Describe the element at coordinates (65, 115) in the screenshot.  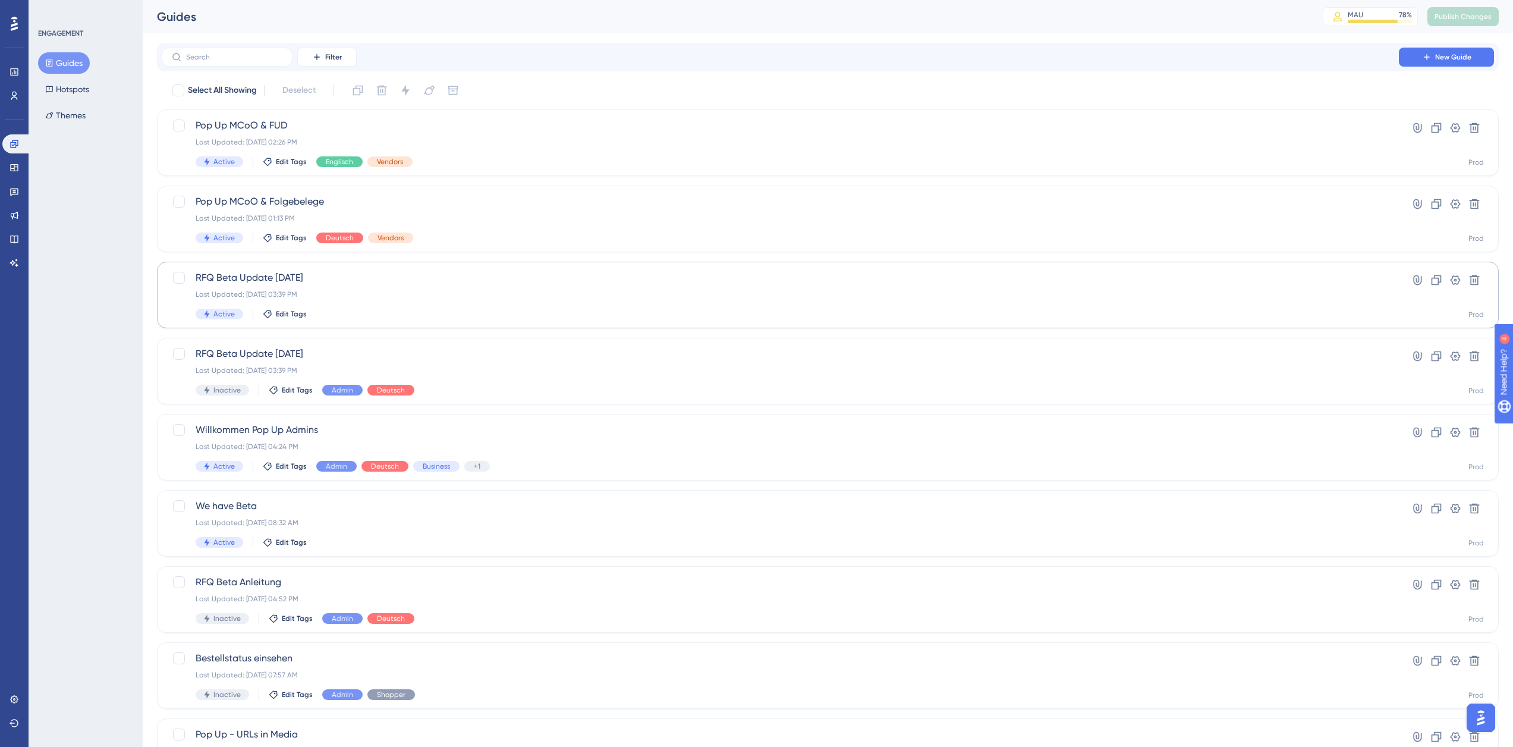
I see `button: Themes` at that location.